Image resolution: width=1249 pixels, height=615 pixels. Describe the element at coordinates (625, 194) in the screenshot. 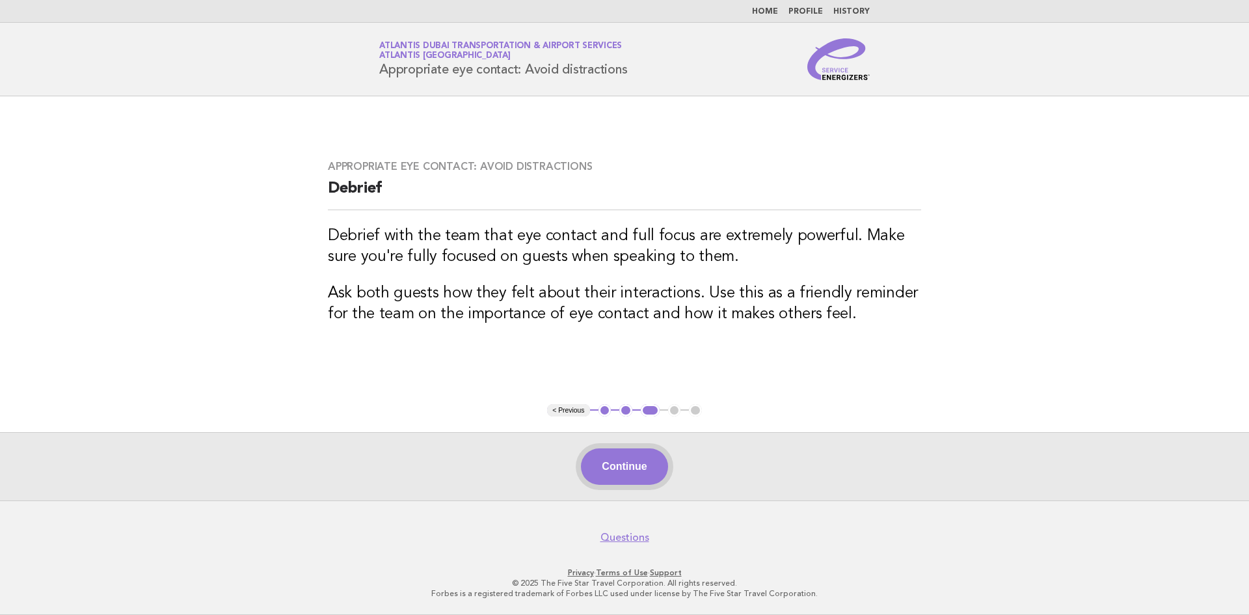

I see `h2: Debrief` at that location.